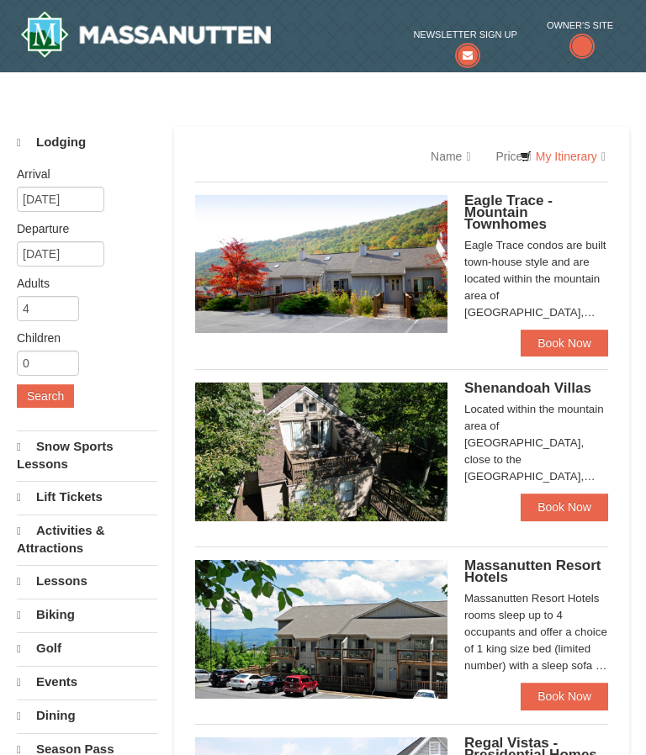 The image size is (646, 755). What do you see at coordinates (87, 142) in the screenshot?
I see `a: Lodging` at bounding box center [87, 142].